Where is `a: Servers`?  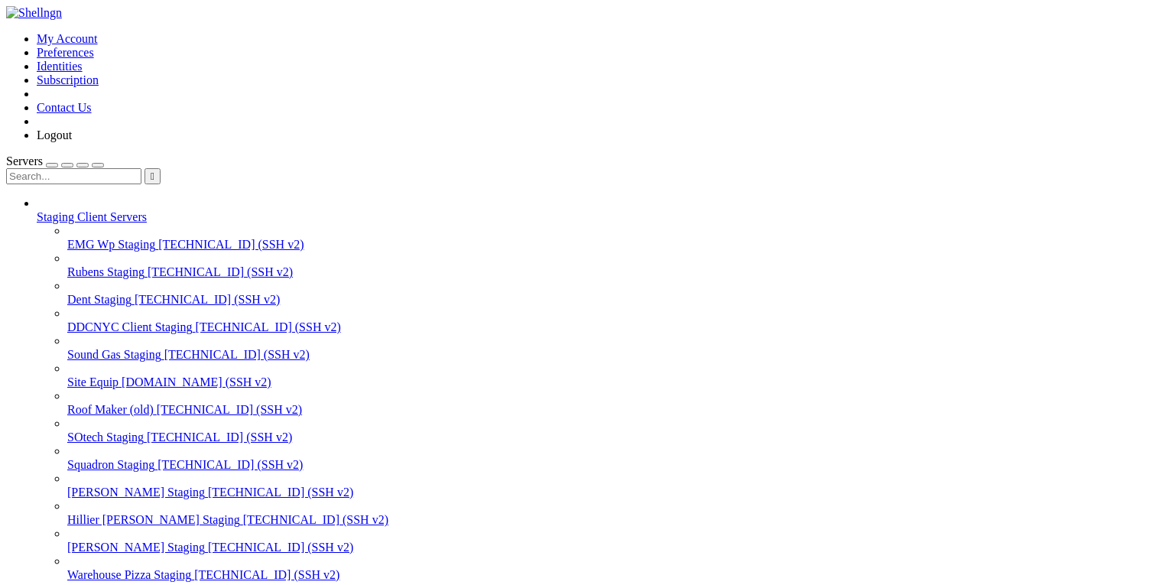
a: Servers is located at coordinates (55, 161).